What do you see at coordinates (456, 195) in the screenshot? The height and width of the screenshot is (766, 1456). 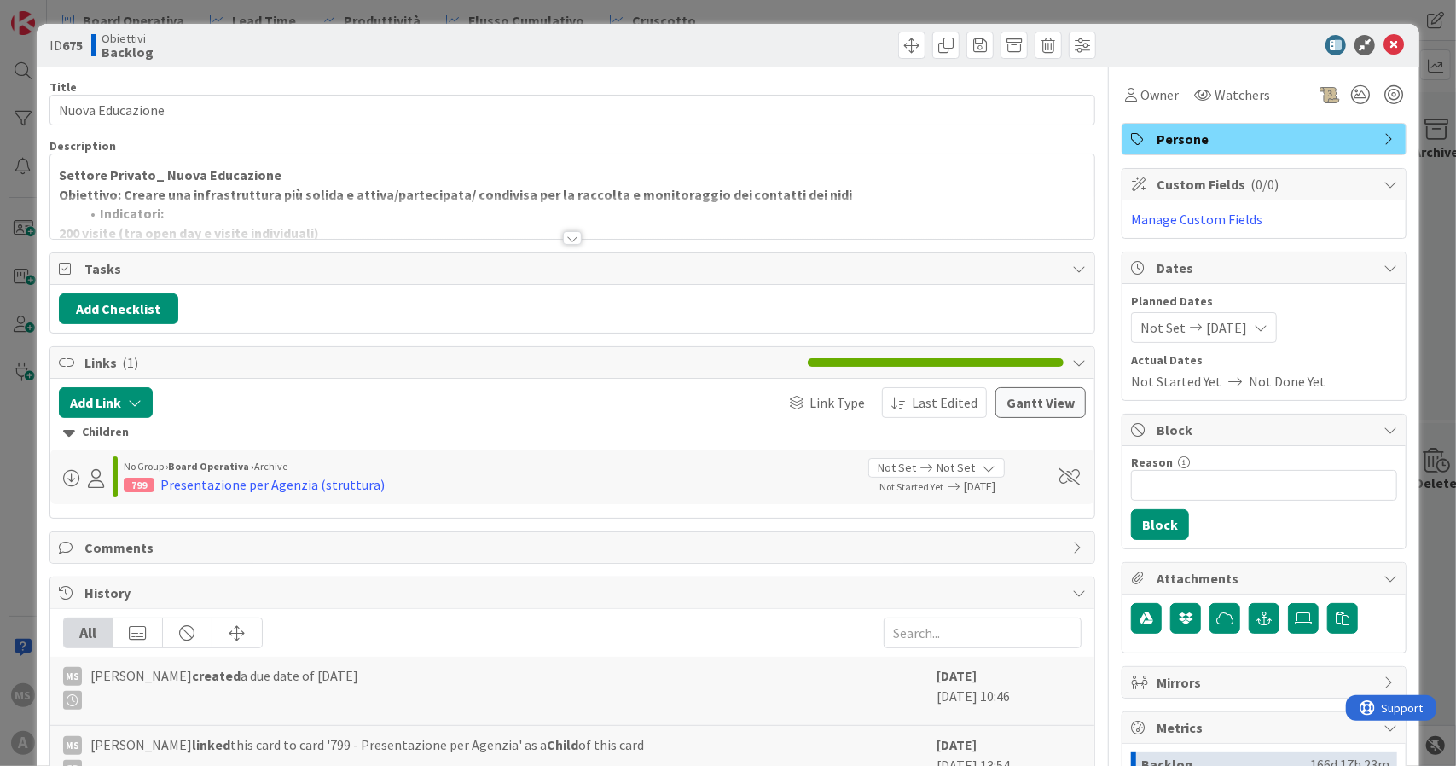 I see `strong: Obiettivo: Creare una infrastruttura più solida e attiva/partecipata/ condivisa per la raccolta e...` at bounding box center [456, 195].